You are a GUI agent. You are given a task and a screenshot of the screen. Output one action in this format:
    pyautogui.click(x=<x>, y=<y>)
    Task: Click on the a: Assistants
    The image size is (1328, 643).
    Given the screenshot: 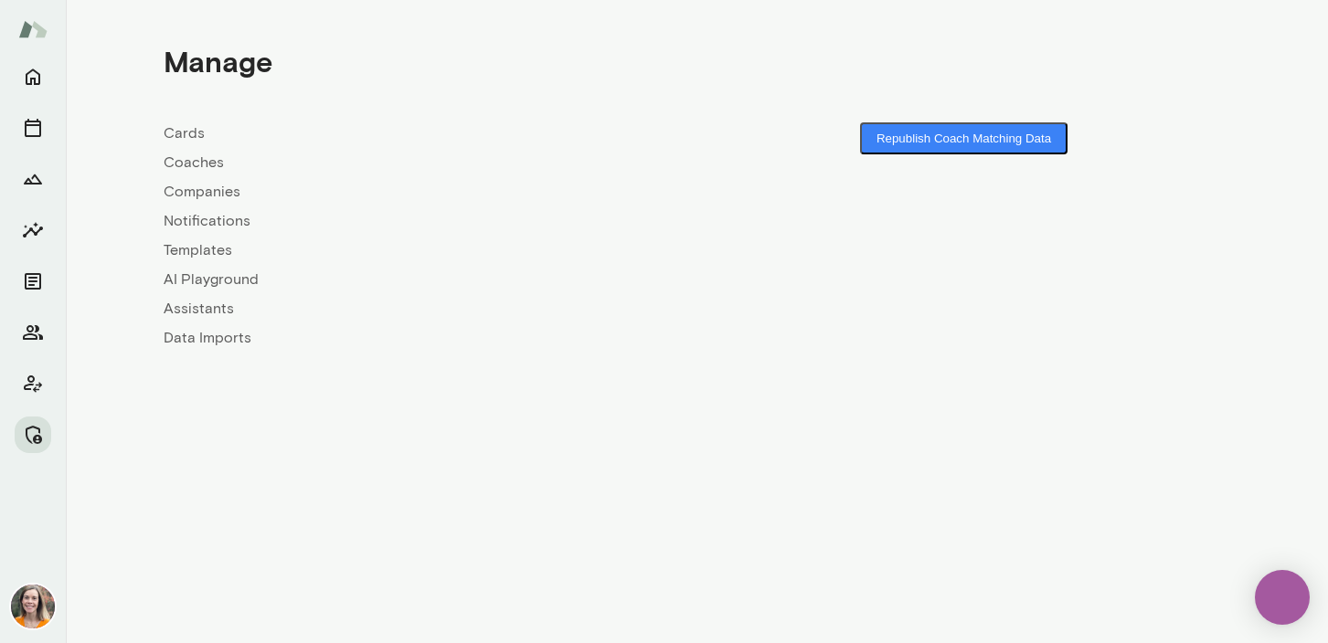 What is the action you would take?
    pyautogui.click(x=430, y=309)
    